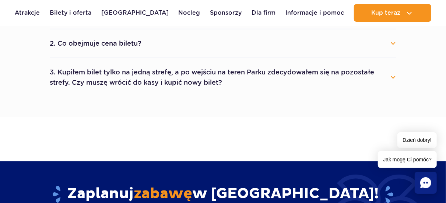 The height and width of the screenshot is (203, 446). Describe the element at coordinates (263, 13) in the screenshot. I see `a: Dla firm` at that location.